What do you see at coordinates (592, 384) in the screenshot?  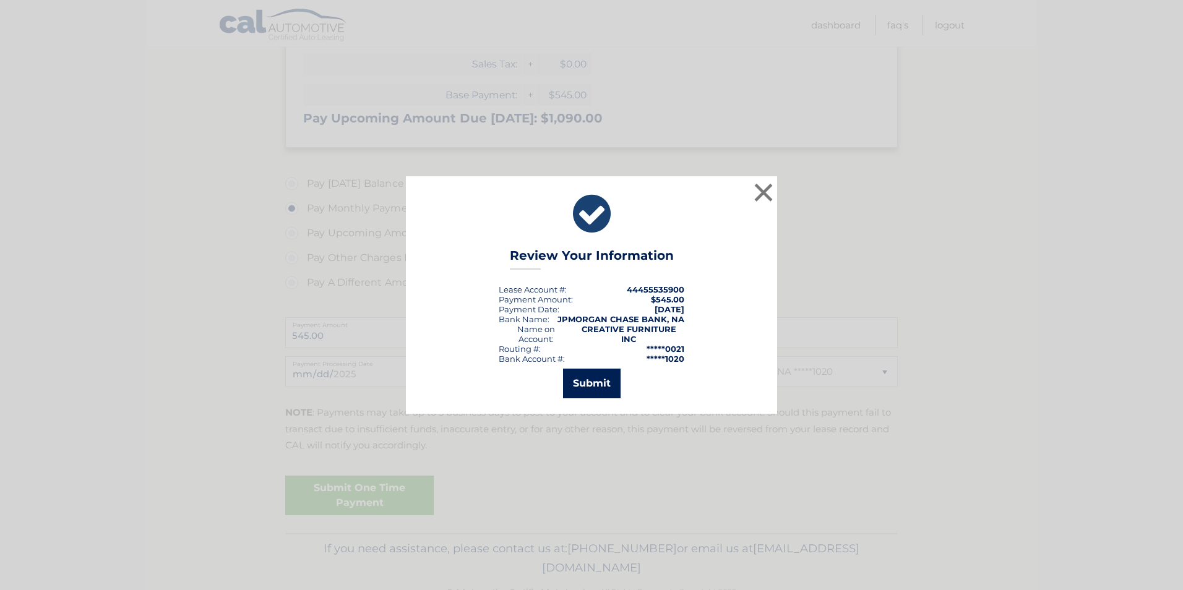 I see `button: Submit` at bounding box center [592, 384].